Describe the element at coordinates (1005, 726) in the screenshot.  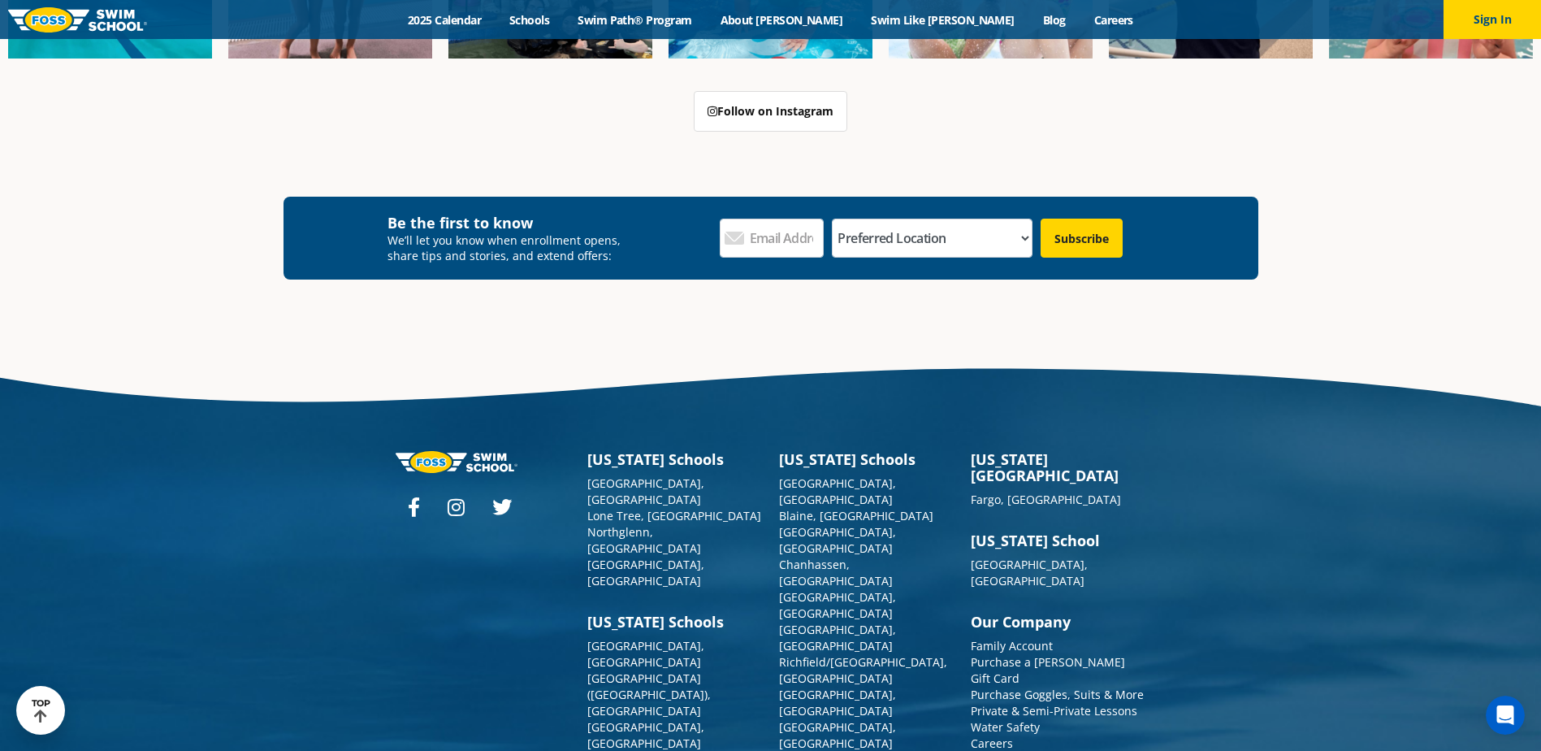
I see `a: Water Safety` at that location.